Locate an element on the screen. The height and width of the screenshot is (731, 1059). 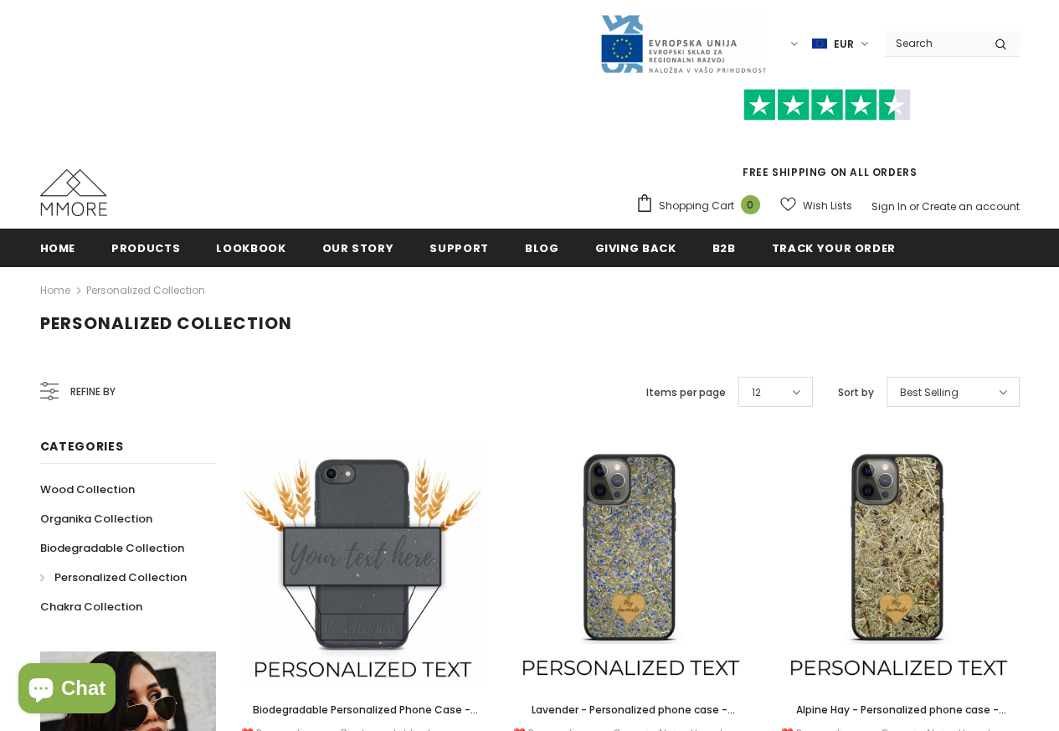
a: Chakra Collection is located at coordinates (91, 606).